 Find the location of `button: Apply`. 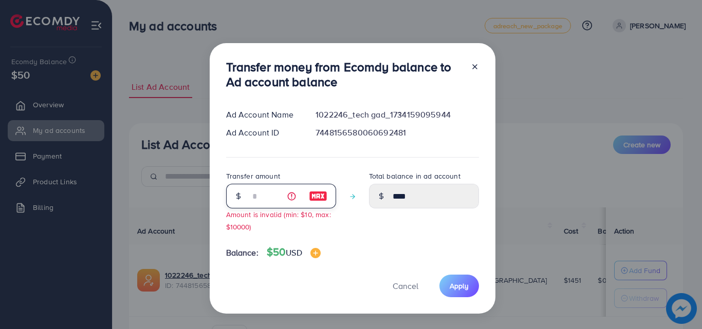

button: Apply is located at coordinates (459, 286).